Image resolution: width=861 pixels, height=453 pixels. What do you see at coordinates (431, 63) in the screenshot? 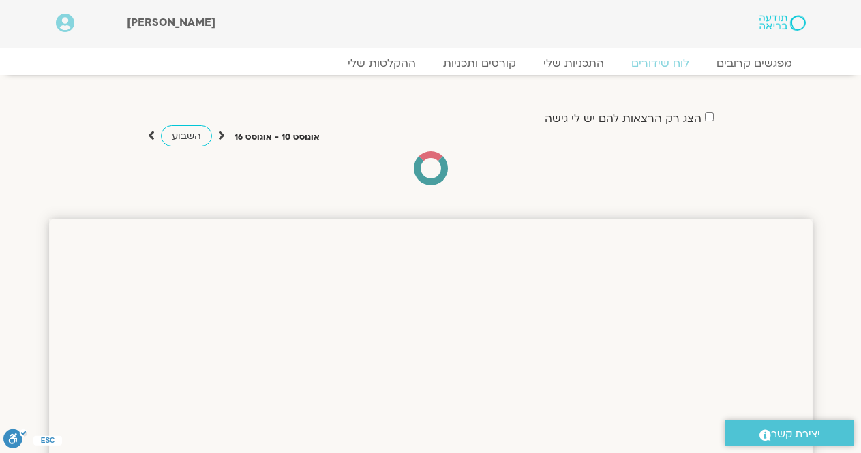
I see `nav: Menu` at bounding box center [431, 63].